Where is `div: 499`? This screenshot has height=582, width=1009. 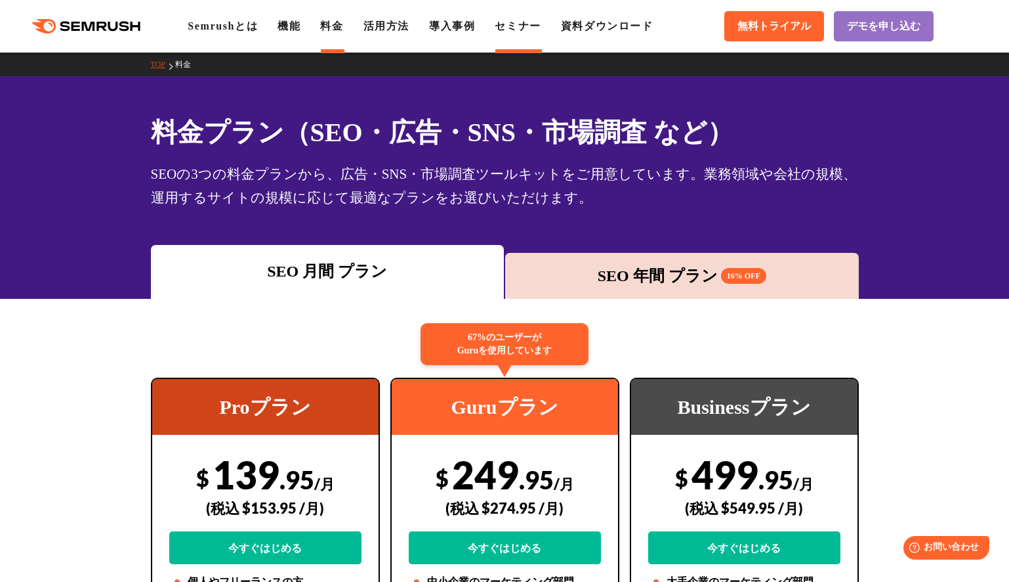 div: 499 is located at coordinates (744, 507).